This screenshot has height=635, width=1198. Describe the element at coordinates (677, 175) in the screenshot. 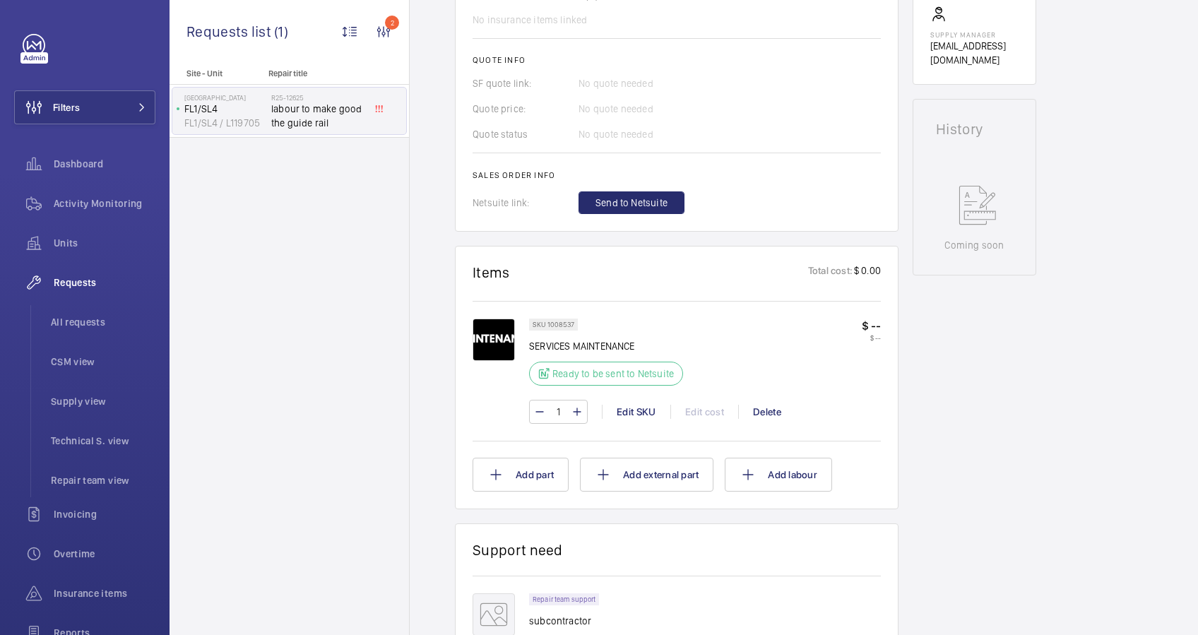

I see `h2: Sales order info` at that location.